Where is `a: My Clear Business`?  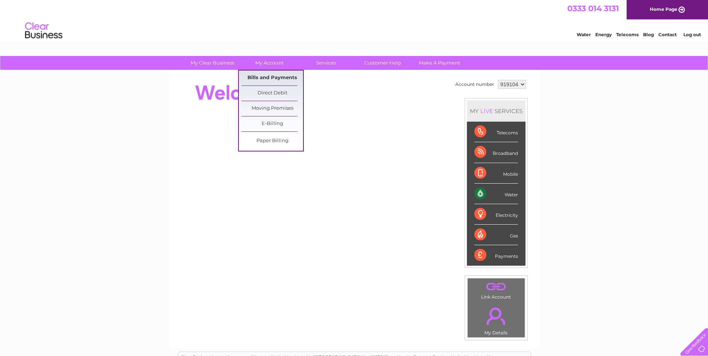
a: My Clear Business is located at coordinates (212, 63).